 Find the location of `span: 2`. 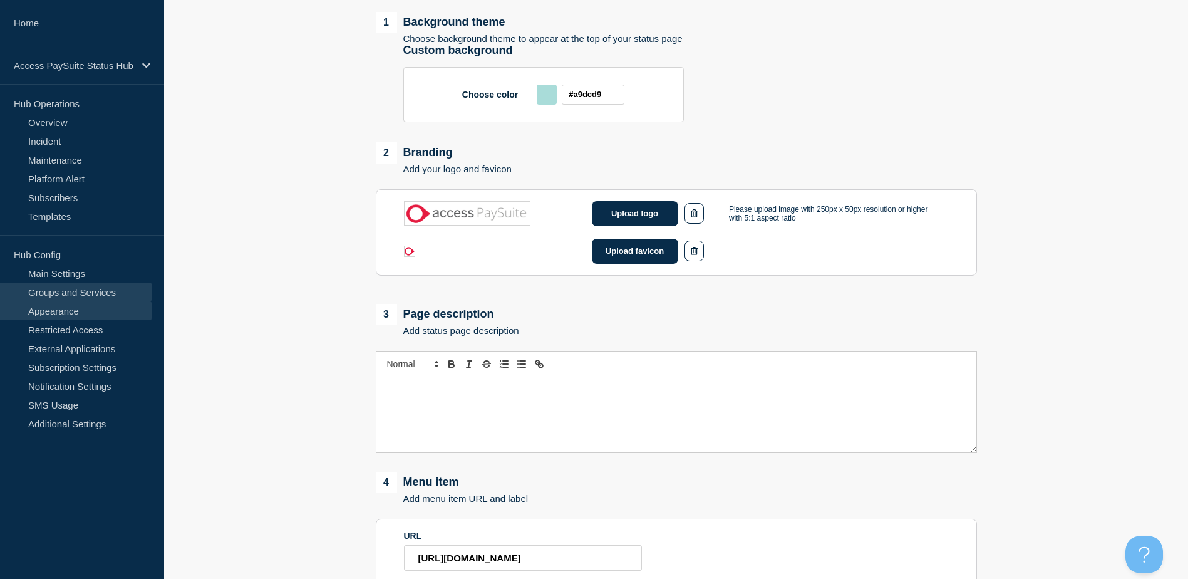

span: 2 is located at coordinates (386, 153).